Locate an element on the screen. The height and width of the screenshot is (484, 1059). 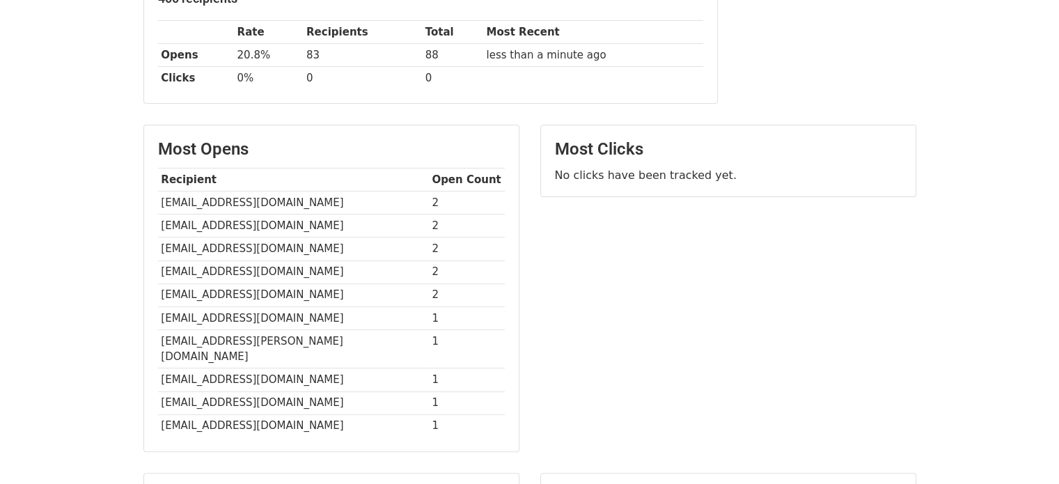
td: 88 is located at coordinates (452, 55).